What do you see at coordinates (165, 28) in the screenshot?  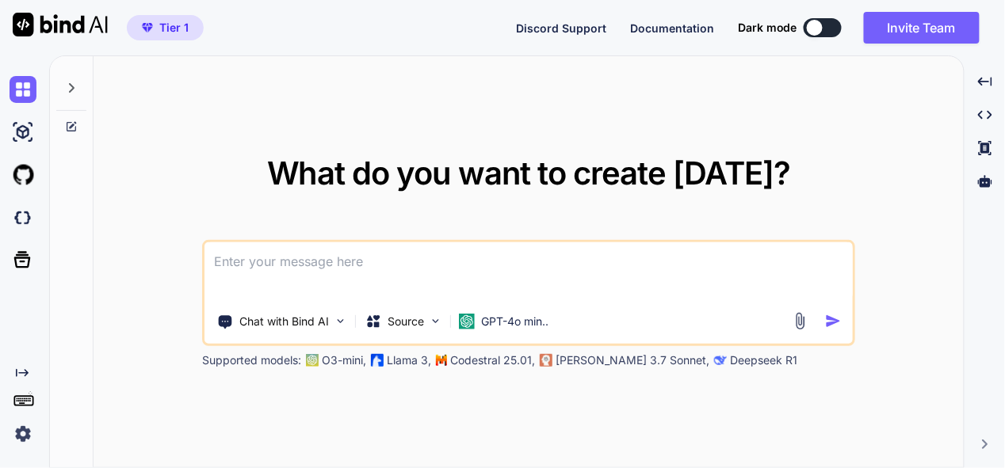 I see `button: premiumTier 1` at bounding box center [165, 28].